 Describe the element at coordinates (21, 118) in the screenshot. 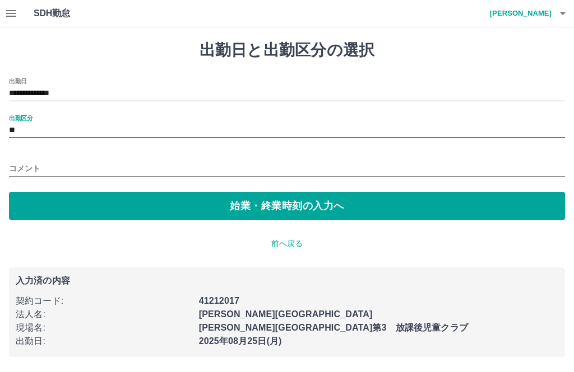

I see `label: 出勤区分` at that location.